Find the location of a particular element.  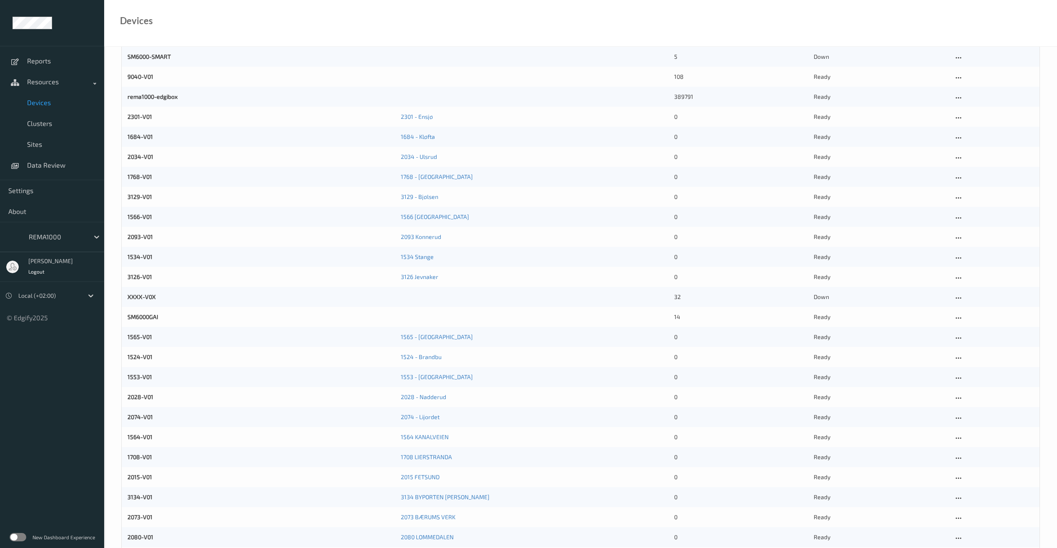

a: 1768-V01 is located at coordinates (140, 176).